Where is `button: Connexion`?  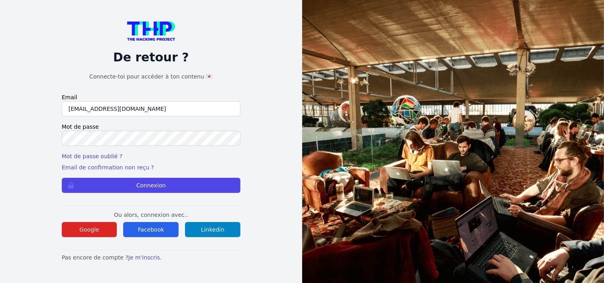
button: Connexion is located at coordinates (151, 185).